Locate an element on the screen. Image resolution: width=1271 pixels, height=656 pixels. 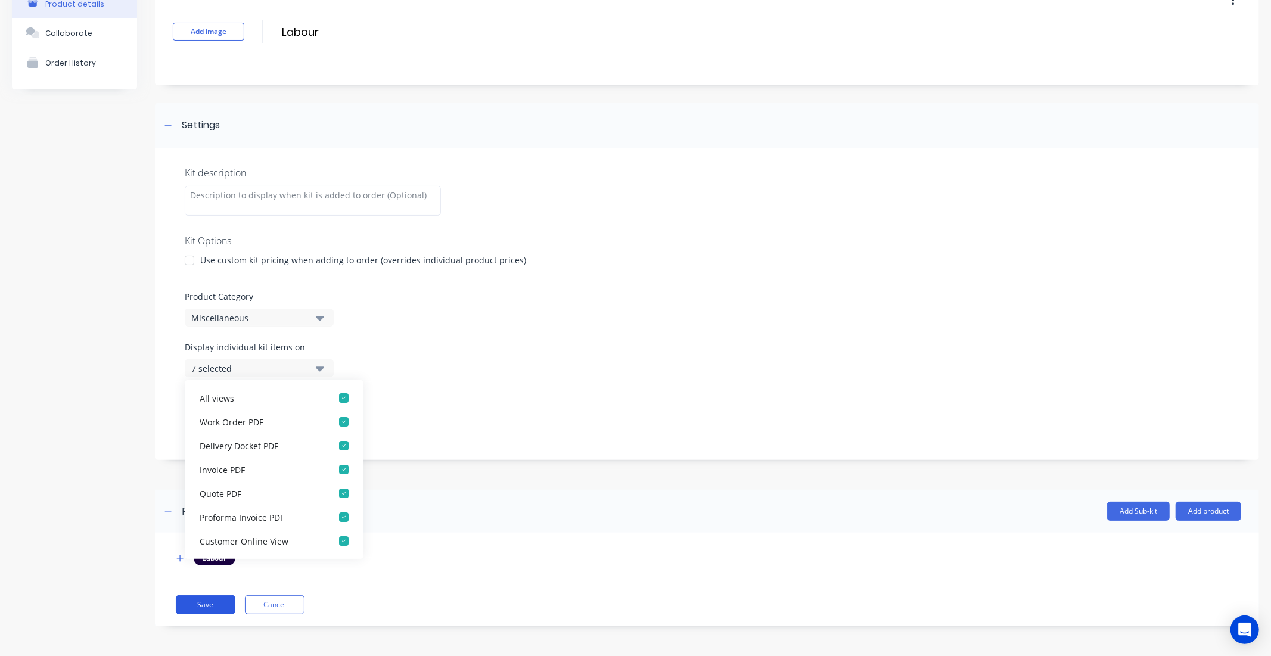
div: Order History is located at coordinates (70, 63).